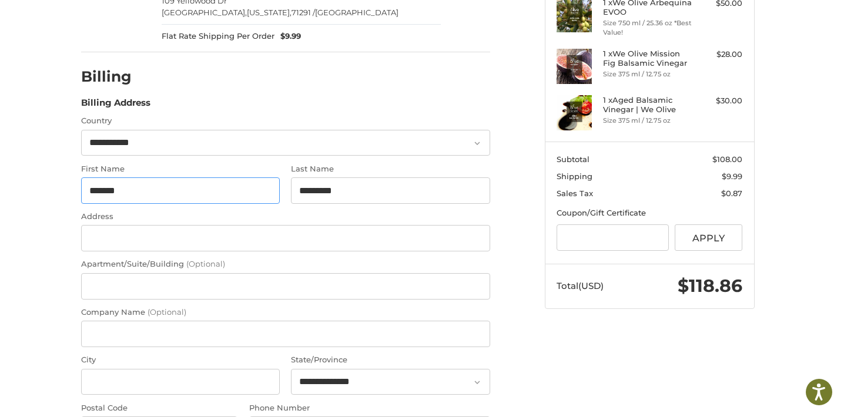 This screenshot has width=844, height=417. I want to click on button: Open LiveChat chat widget, so click(142, 22).